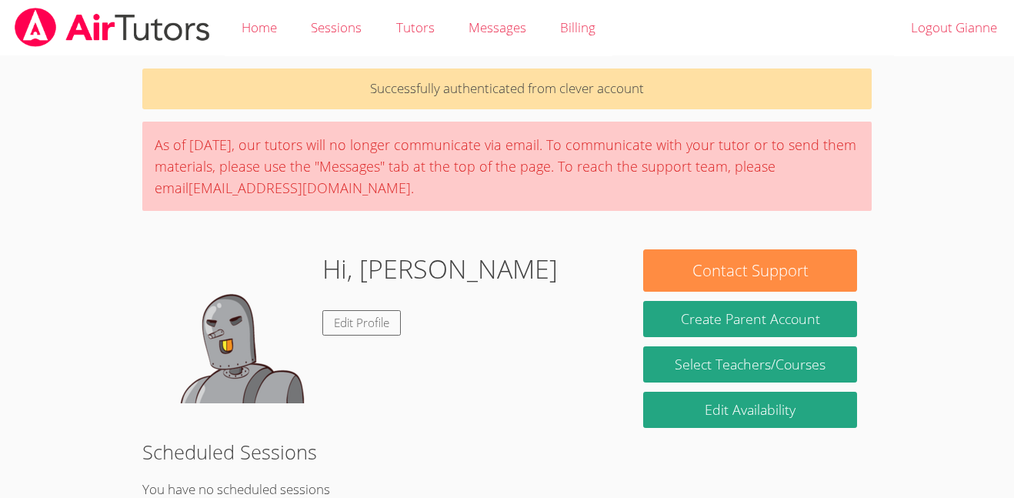  What do you see at coordinates (750, 364) in the screenshot?
I see `a: Select Teachers/Courses` at bounding box center [750, 364].